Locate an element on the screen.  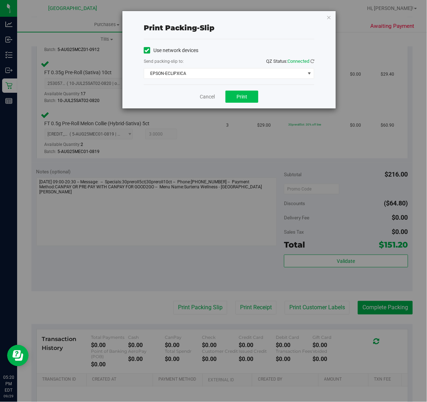
span: Print packing-slip is located at coordinates (179, 28).